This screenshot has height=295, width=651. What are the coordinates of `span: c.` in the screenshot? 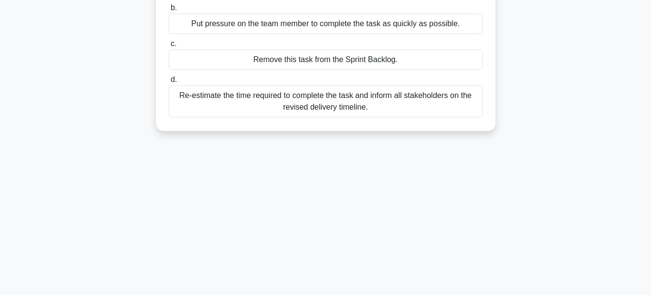 It's located at (174, 43).